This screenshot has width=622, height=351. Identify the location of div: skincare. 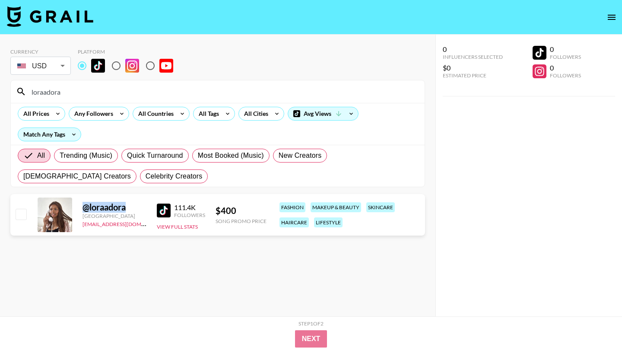
(380, 207).